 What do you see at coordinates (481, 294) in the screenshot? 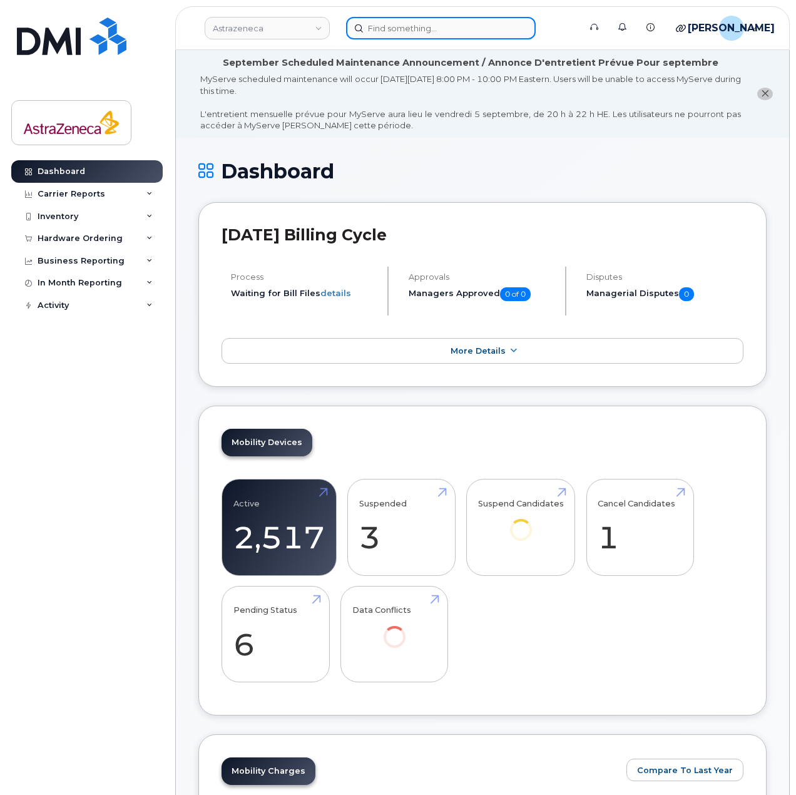
I see `h5: Managers Approved` at bounding box center [481, 294].